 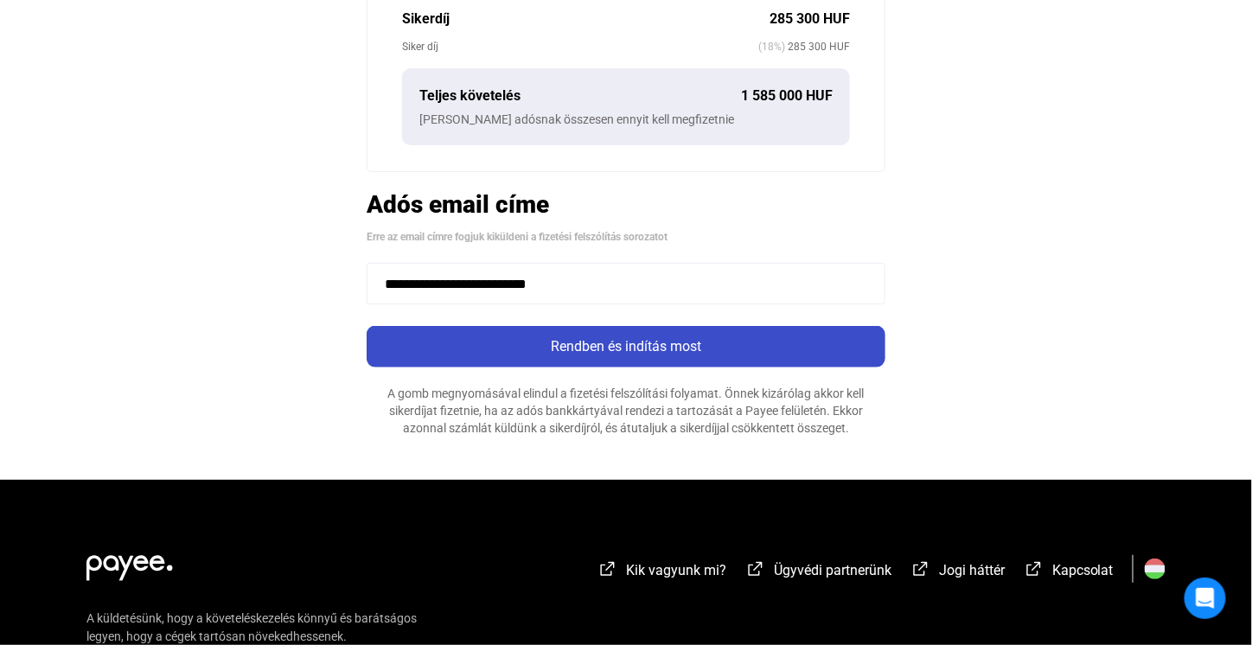 What do you see at coordinates (626, 204) in the screenshot?
I see `h2: Adós email címe` at bounding box center [626, 204].